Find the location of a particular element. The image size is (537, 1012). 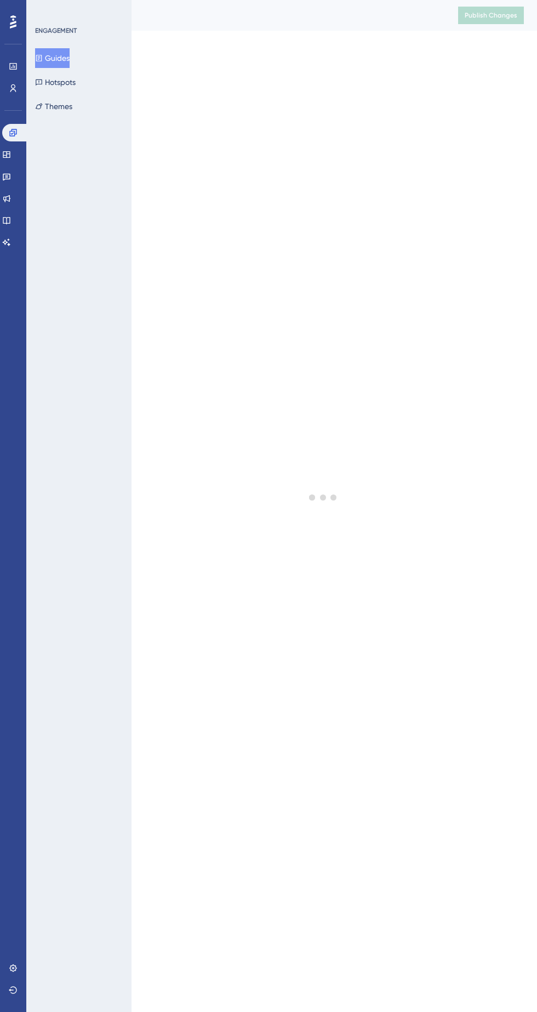

span: Publish Changes is located at coordinates (491, 15).